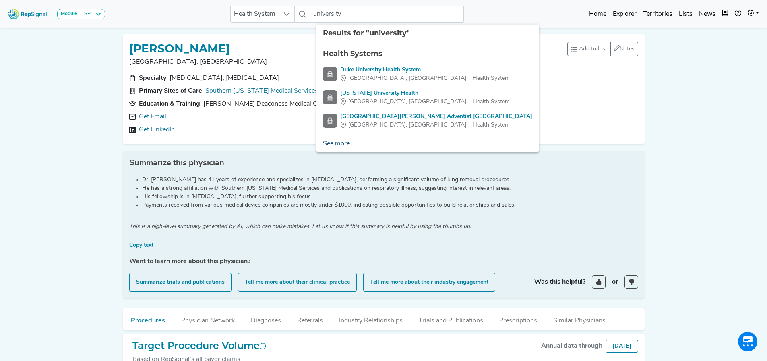 The width and height of the screenshot is (767, 361). What do you see at coordinates (384, 261) in the screenshot?
I see `span: Want to learn more about this physician?` at bounding box center [384, 261].